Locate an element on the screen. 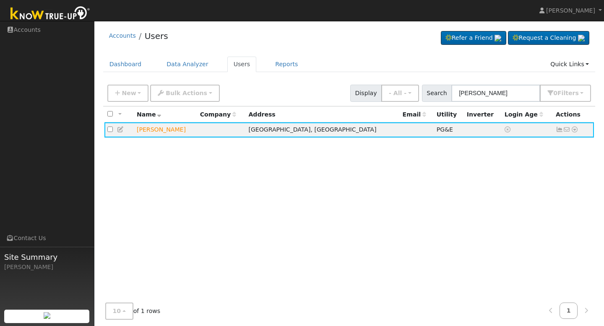 This screenshot has width=604, height=326. a: Reports is located at coordinates (287, 64).